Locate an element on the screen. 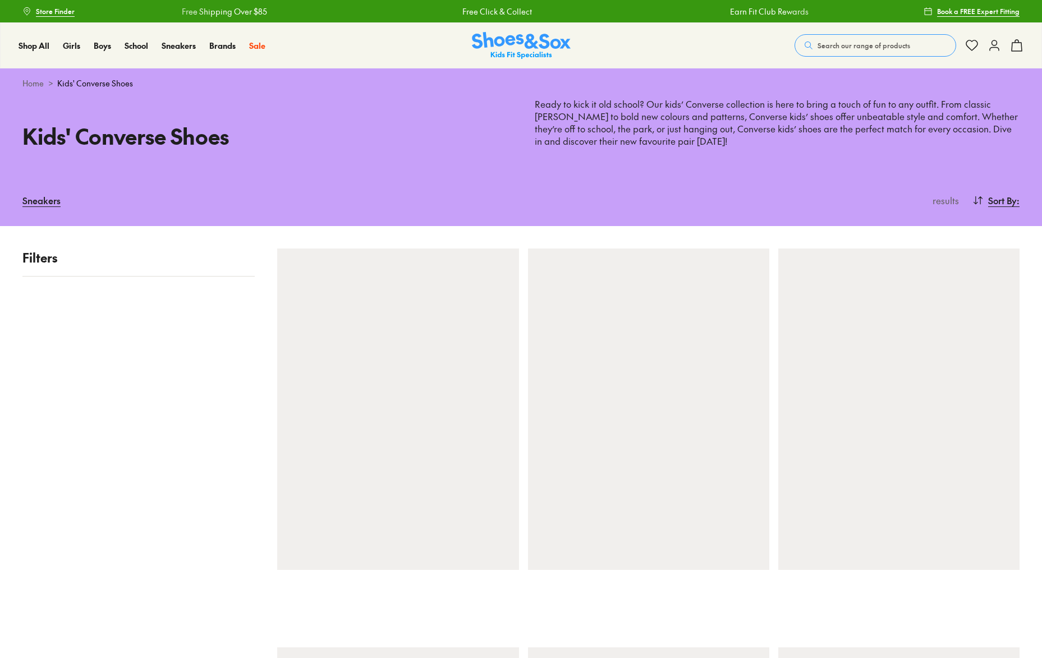 The width and height of the screenshot is (1042, 658). span: Sneakers is located at coordinates (178, 45).